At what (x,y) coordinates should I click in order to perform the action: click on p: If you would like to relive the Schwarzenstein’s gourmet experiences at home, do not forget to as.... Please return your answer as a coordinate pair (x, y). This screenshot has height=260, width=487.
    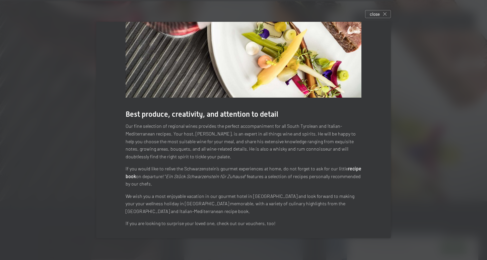
    Looking at the image, I should click on (244, 176).